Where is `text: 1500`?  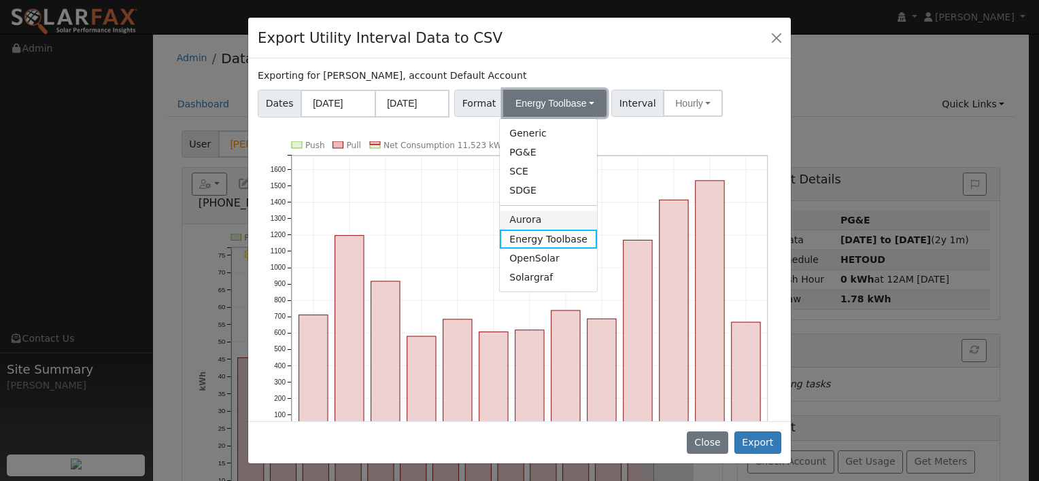
text: 1500 is located at coordinates (278, 186).